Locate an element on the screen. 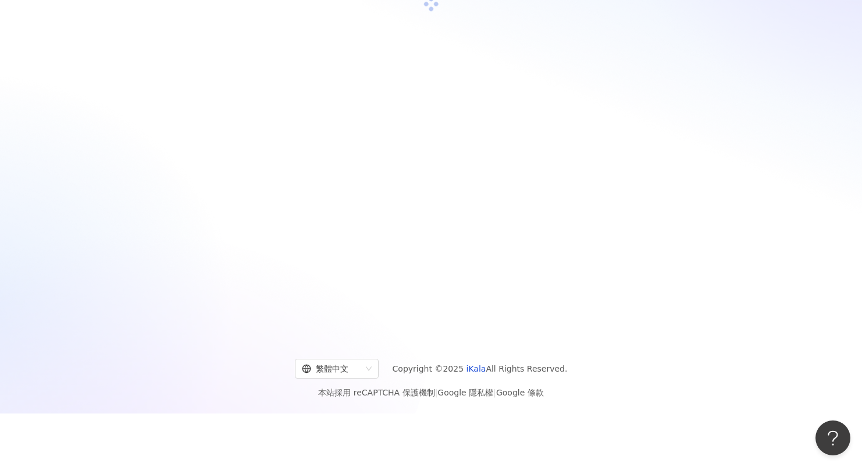 The height and width of the screenshot is (467, 862). span: 本站採用 reCAPTCHA 保護機制 is located at coordinates (430, 393).